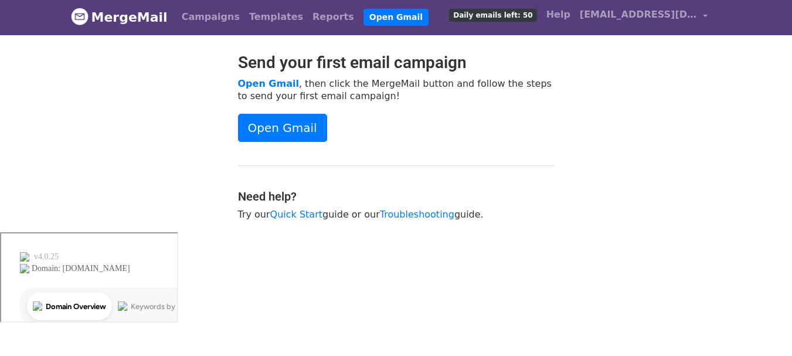 This screenshot has height=356, width=792. I want to click on div: v 4.0.25, so click(45, 23).